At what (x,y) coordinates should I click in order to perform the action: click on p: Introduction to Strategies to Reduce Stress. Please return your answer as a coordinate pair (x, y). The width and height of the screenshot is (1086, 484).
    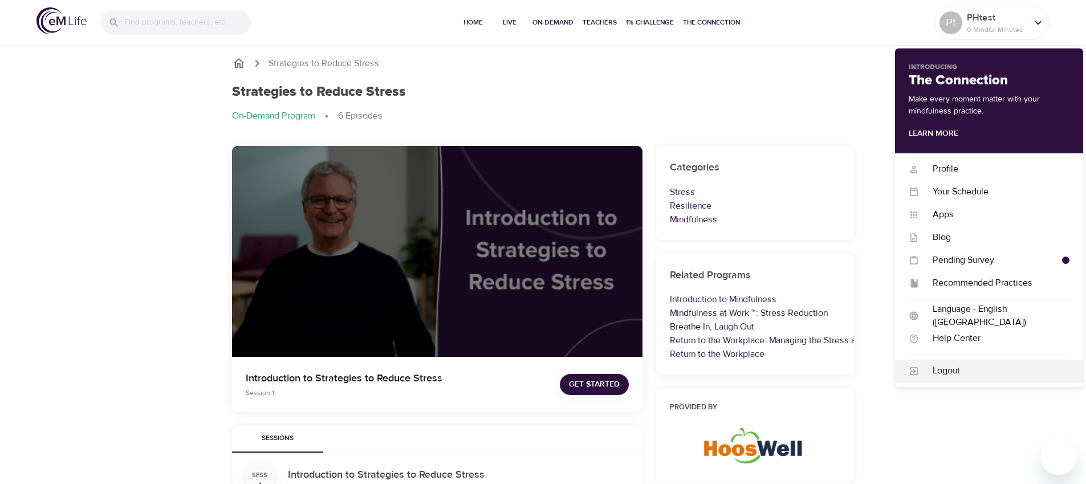
    Looking at the image, I should click on (387, 378).